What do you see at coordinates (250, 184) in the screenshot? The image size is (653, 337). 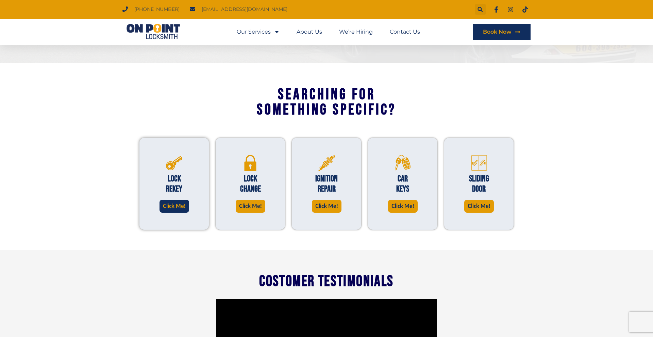 I see `h2: Lock change` at bounding box center [250, 184].